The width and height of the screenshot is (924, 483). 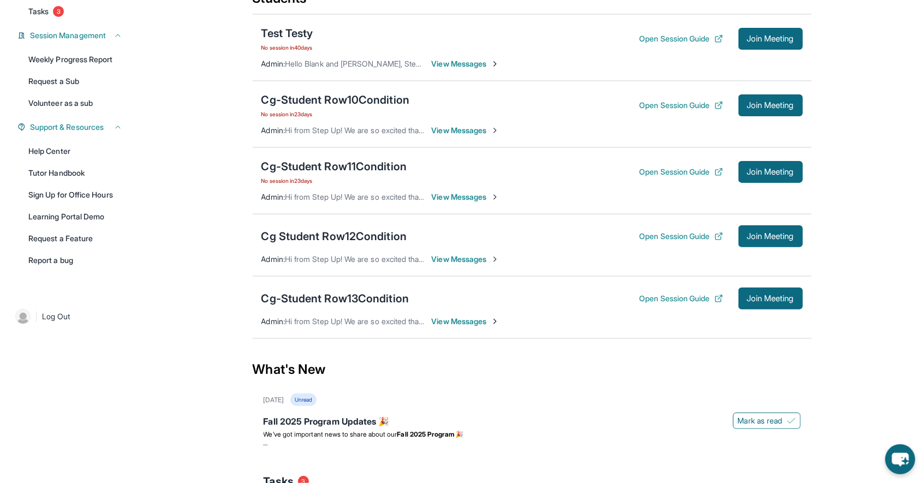 I want to click on span: Support & Resources, so click(x=67, y=127).